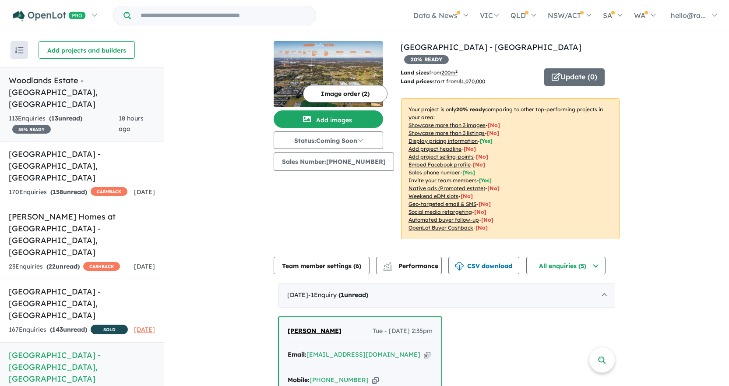 The height and width of the screenshot is (386, 729). I want to click on u: 200 m, so click(449, 72).